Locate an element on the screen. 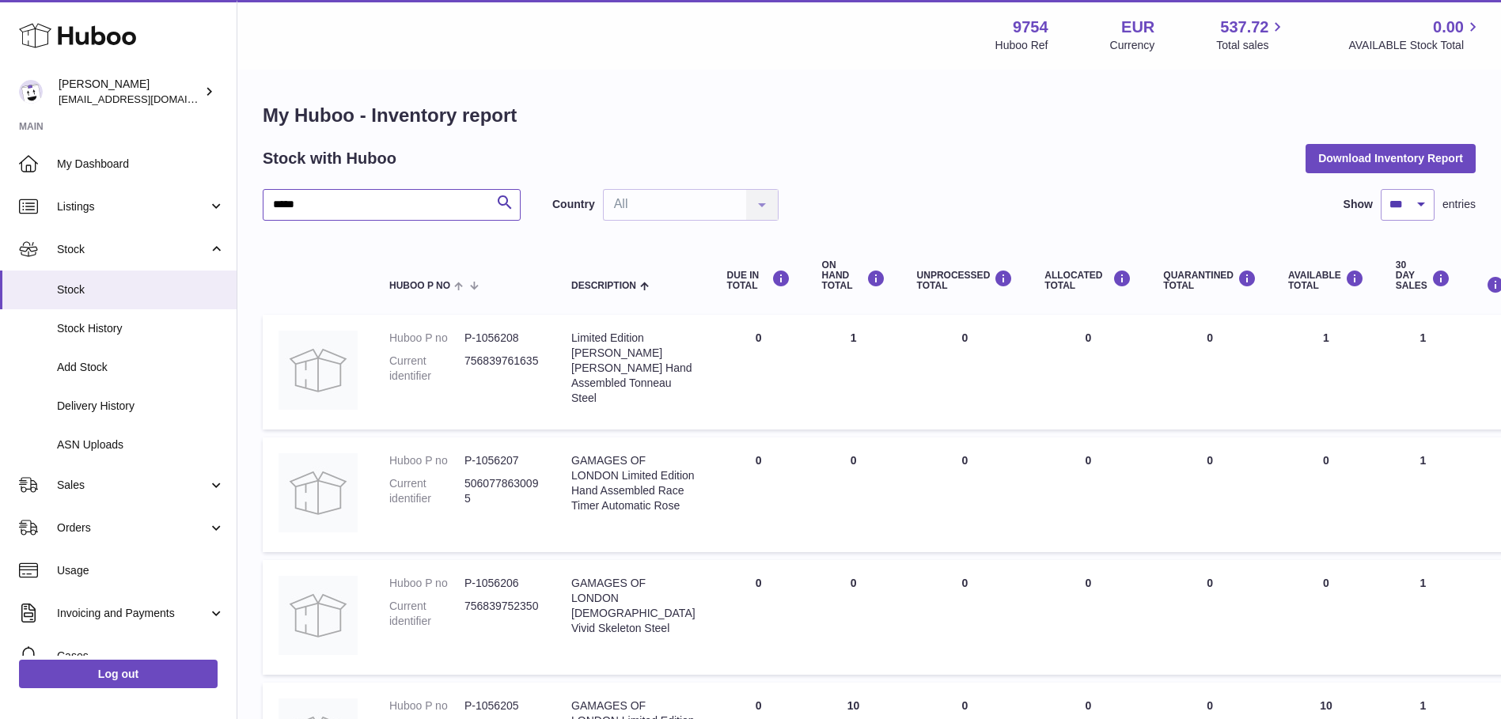  img: info@fieldsluxury.london is located at coordinates (31, 92).